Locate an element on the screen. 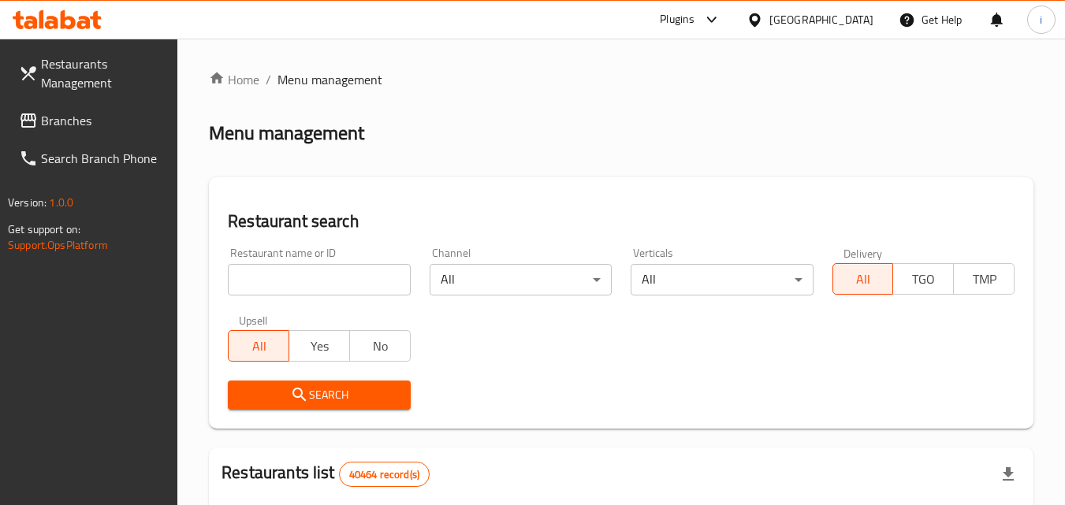 This screenshot has width=1065, height=505. span: Version: is located at coordinates (27, 203).